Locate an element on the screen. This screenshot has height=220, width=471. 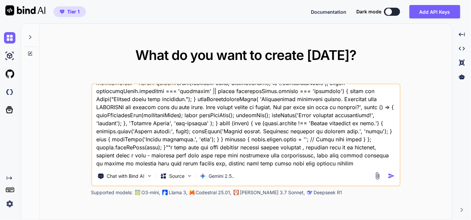
p: Supported models: is located at coordinates (112, 192).